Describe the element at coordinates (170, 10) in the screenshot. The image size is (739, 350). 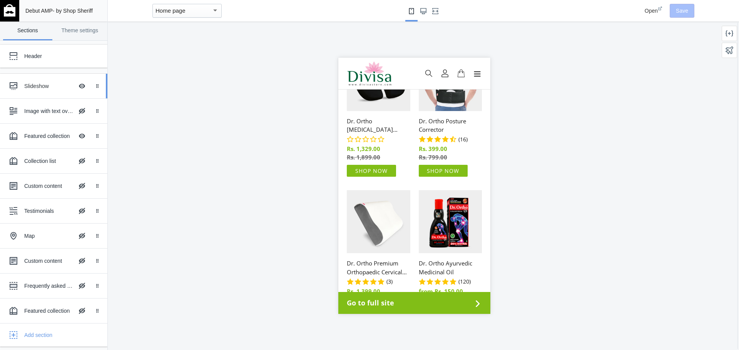
I see `mat-select-trigger: Home page` at that location.